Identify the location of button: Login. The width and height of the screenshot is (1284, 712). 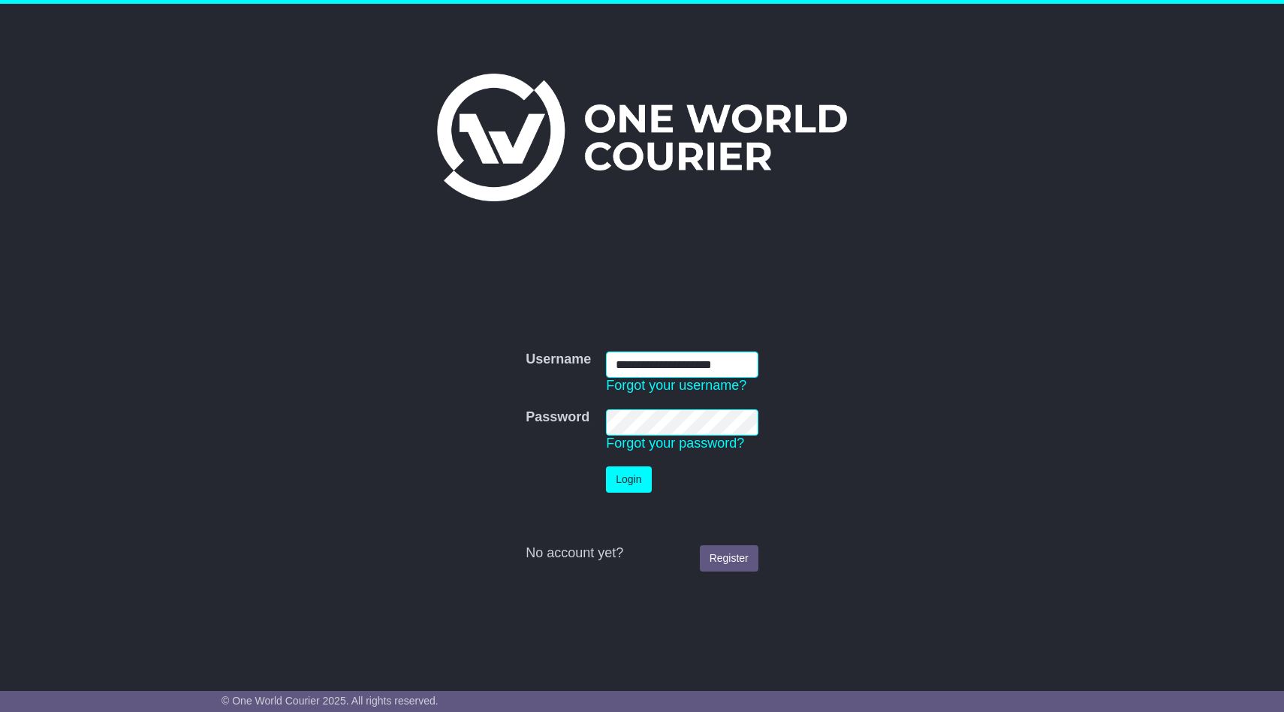
(629, 479).